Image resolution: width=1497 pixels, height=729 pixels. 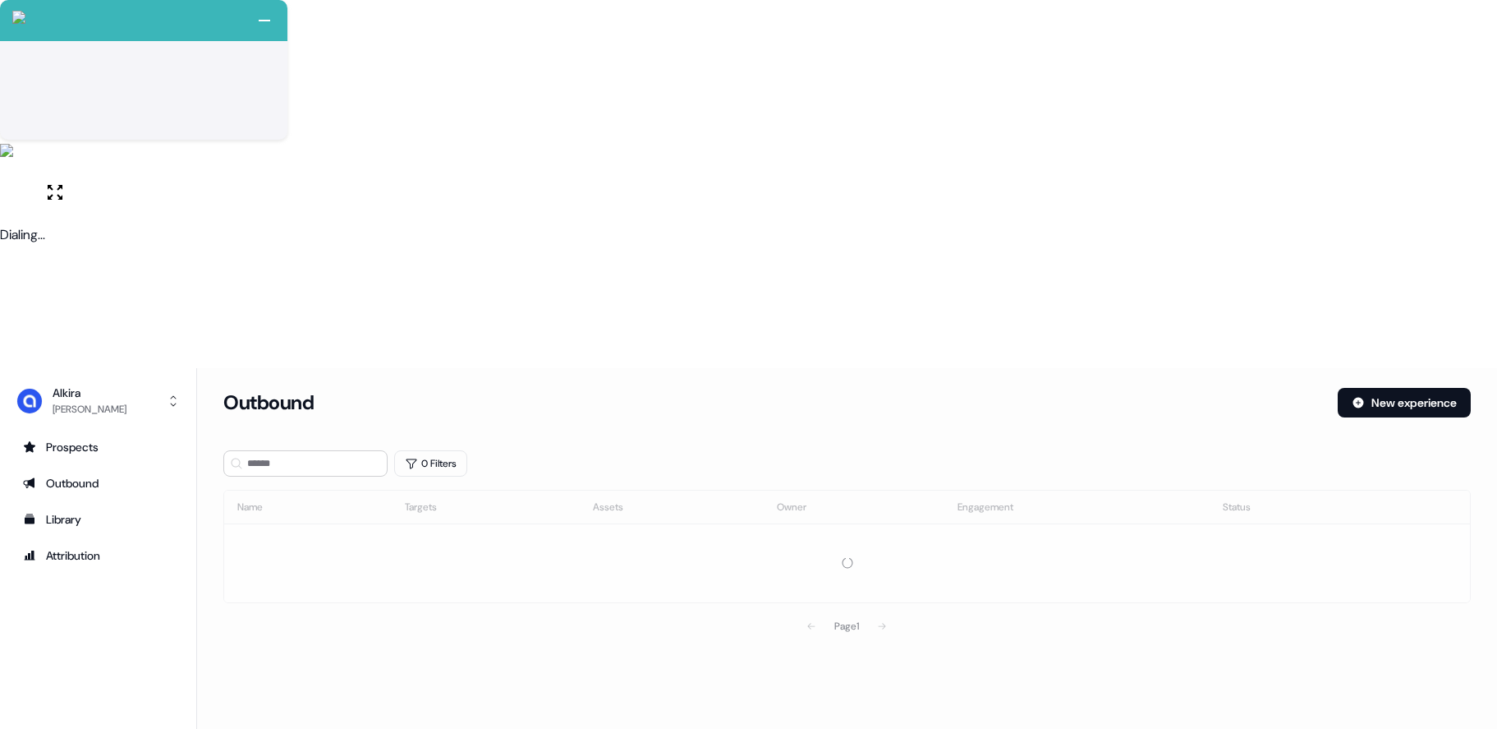 I want to click on div: Attribution, so click(x=98, y=555).